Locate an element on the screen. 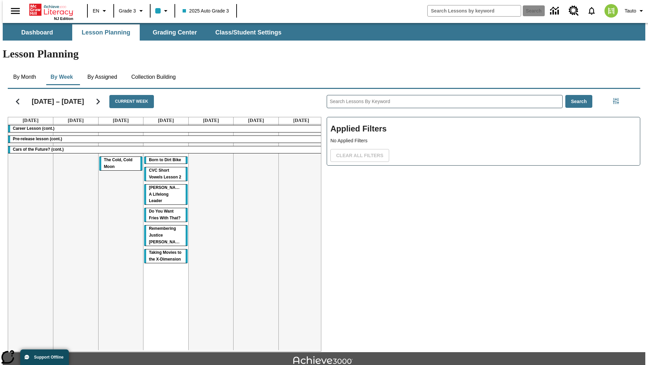 The image size is (648, 365). span: Born to Dirt Bike is located at coordinates (165, 160).